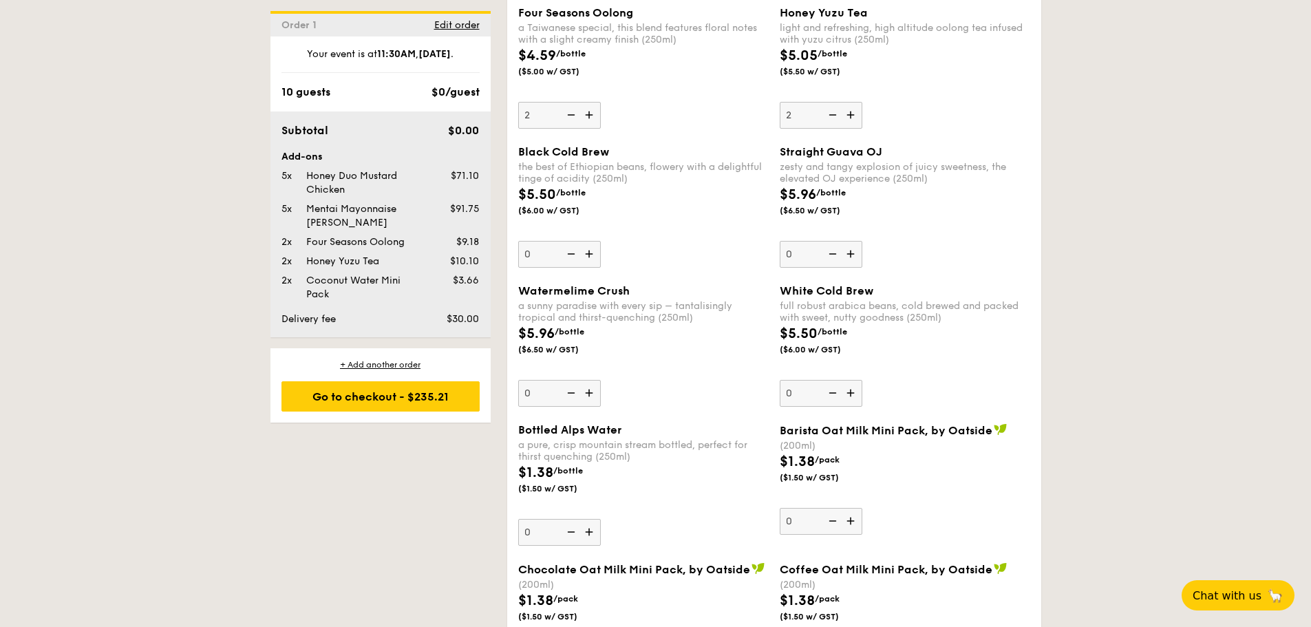 The width and height of the screenshot is (1311, 627). Describe the element at coordinates (821, 115) in the screenshot. I see `input: Honey Yuzu Tealight and refreshing, high altitude oolong tea infused with yuzu citrus (250ml)$5.0...` at that location.